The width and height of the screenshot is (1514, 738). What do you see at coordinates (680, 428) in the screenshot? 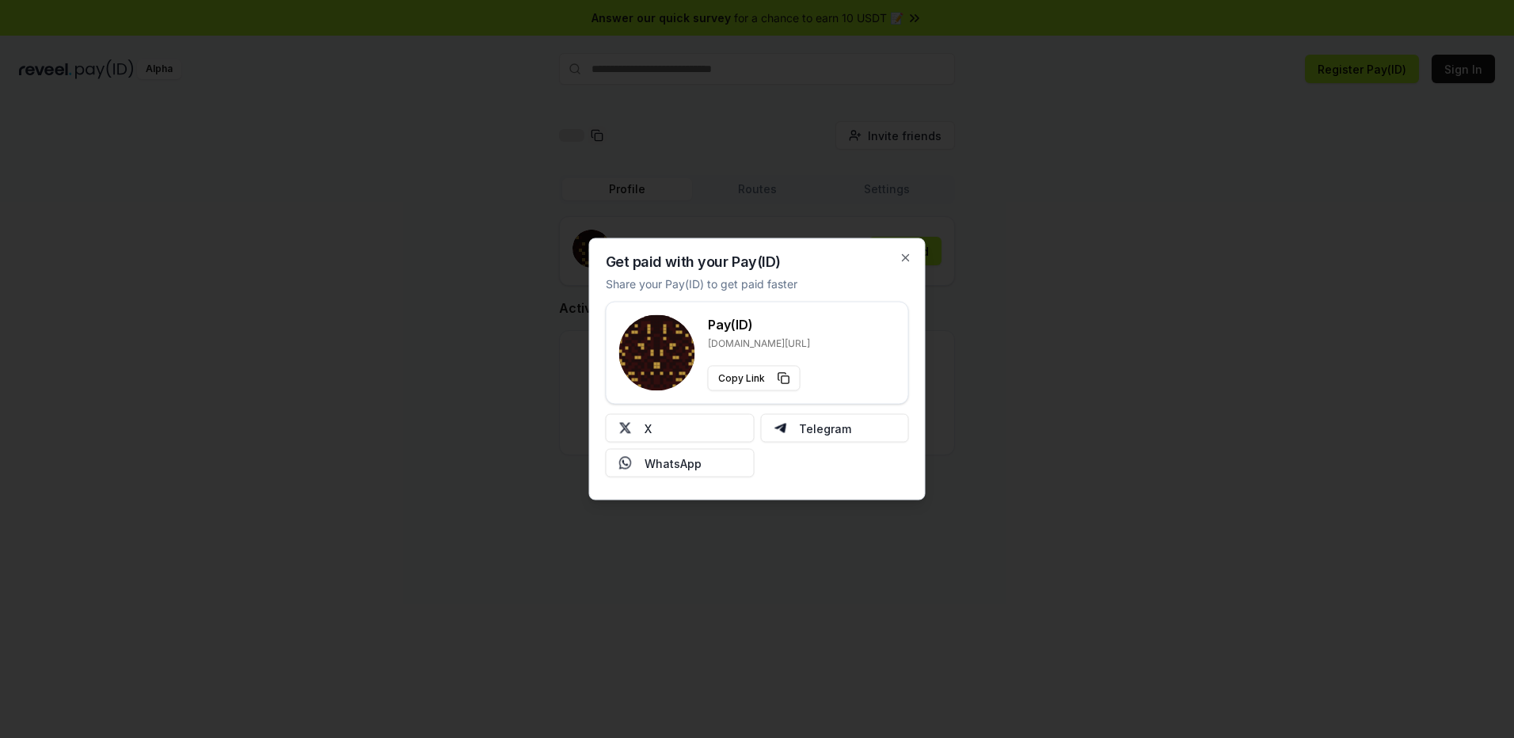
I see `button: X` at bounding box center [680, 428].